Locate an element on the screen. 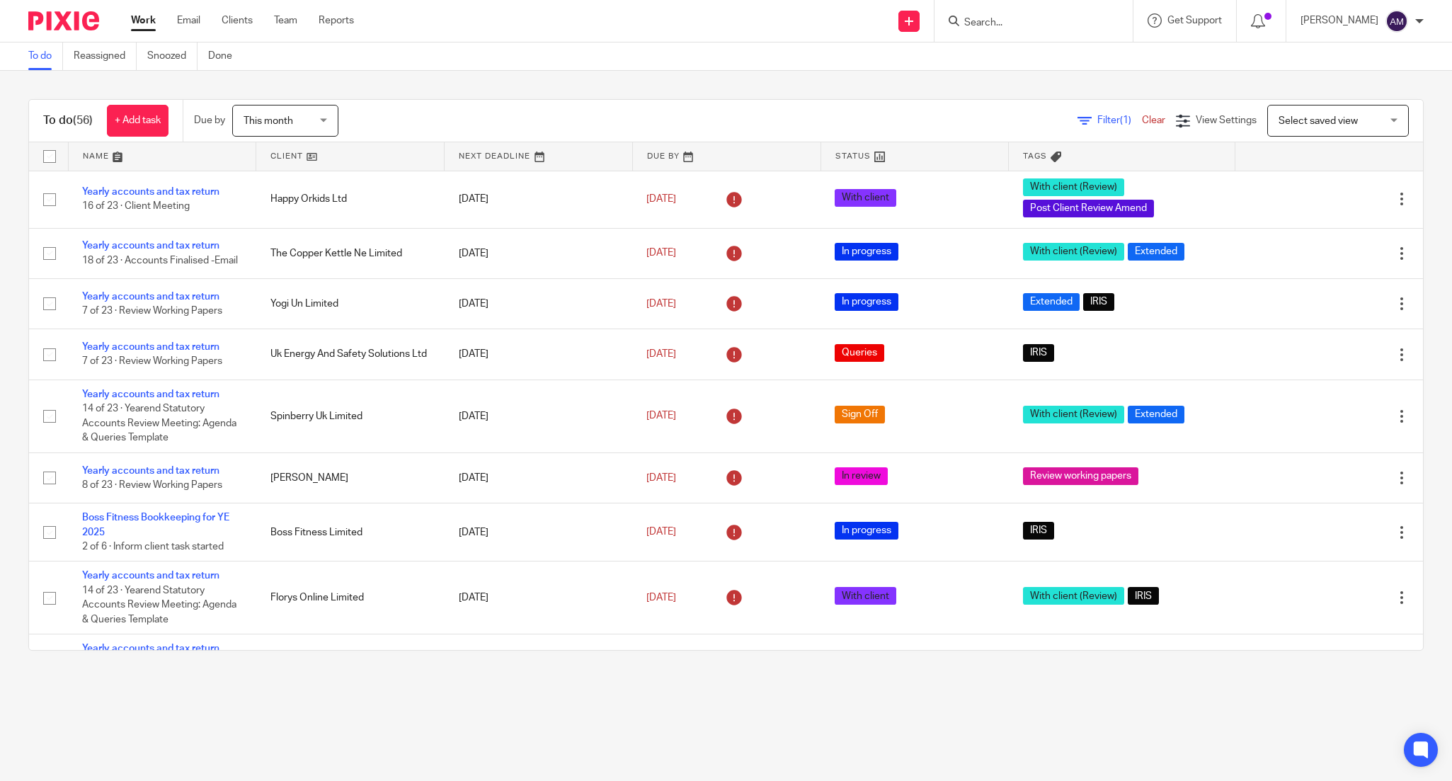  span: Review working papers is located at coordinates (1080, 476).